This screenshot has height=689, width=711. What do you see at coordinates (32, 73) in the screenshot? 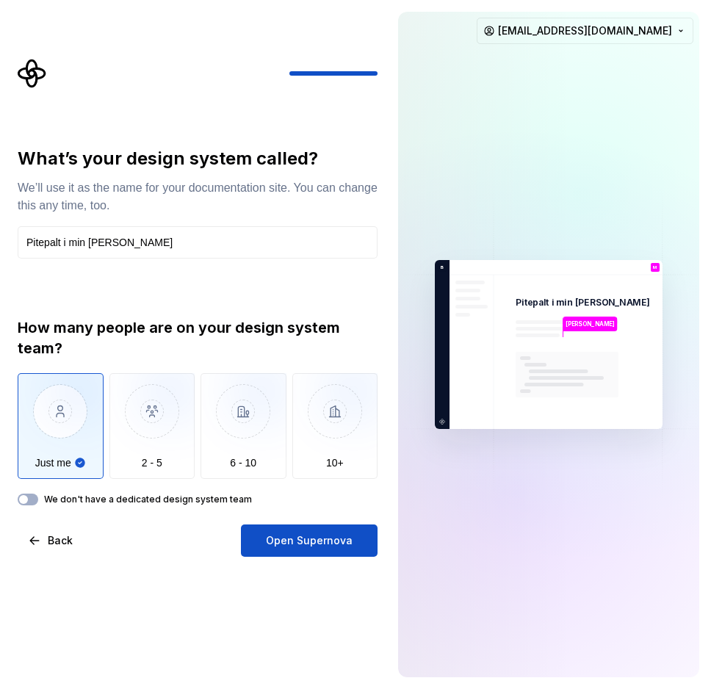
I see `svg: Supernova Logo` at bounding box center [32, 73].